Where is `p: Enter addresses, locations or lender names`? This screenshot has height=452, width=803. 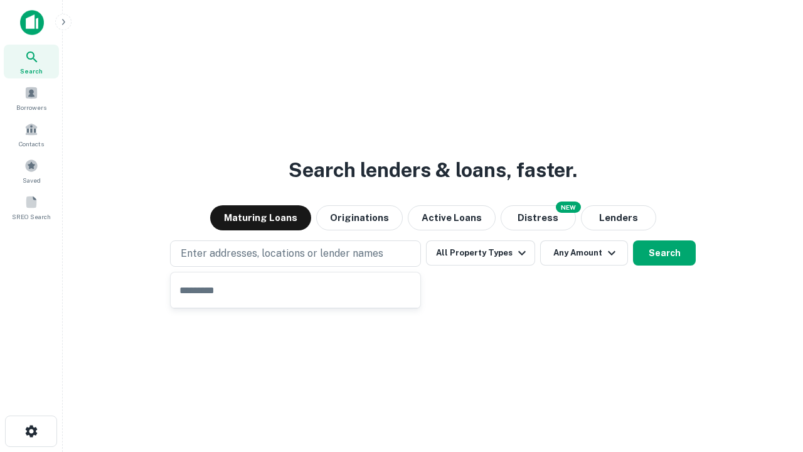
p: Enter addresses, locations or lender names is located at coordinates (282, 254).